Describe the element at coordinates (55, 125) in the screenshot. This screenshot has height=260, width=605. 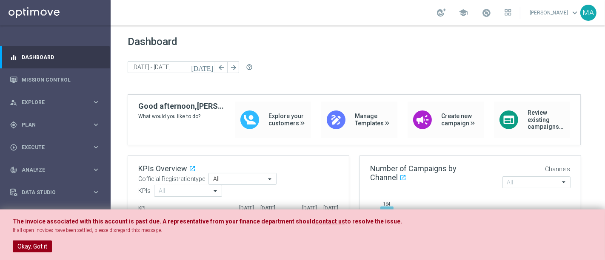
I see `div: gps_fixed Plan keyboard_arrow_right` at that location.